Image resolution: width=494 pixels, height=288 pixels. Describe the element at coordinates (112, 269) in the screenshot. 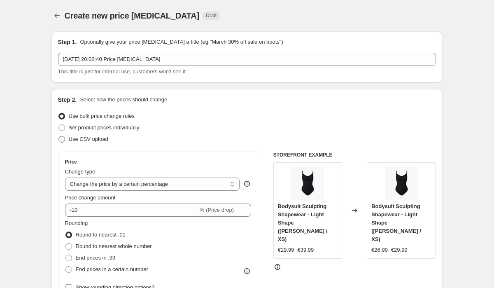

I see `span: End prices in a certain number` at that location.